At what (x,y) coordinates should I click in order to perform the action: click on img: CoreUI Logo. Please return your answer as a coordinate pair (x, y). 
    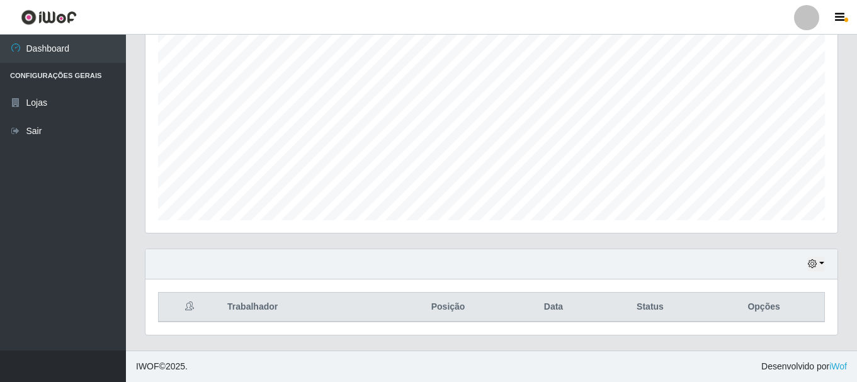
    Looking at the image, I should click on (48, 17).